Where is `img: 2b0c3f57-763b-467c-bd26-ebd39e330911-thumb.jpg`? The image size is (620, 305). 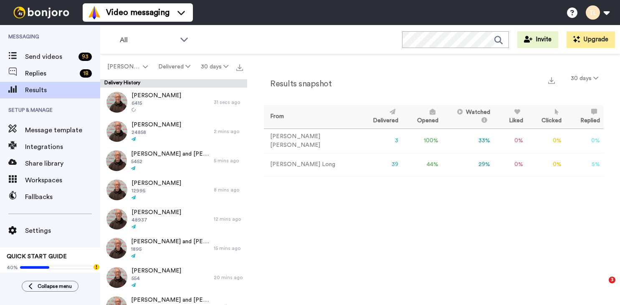 img: 2b0c3f57-763b-467c-bd26-ebd39e330911-thumb.jpg is located at coordinates (117, 102).